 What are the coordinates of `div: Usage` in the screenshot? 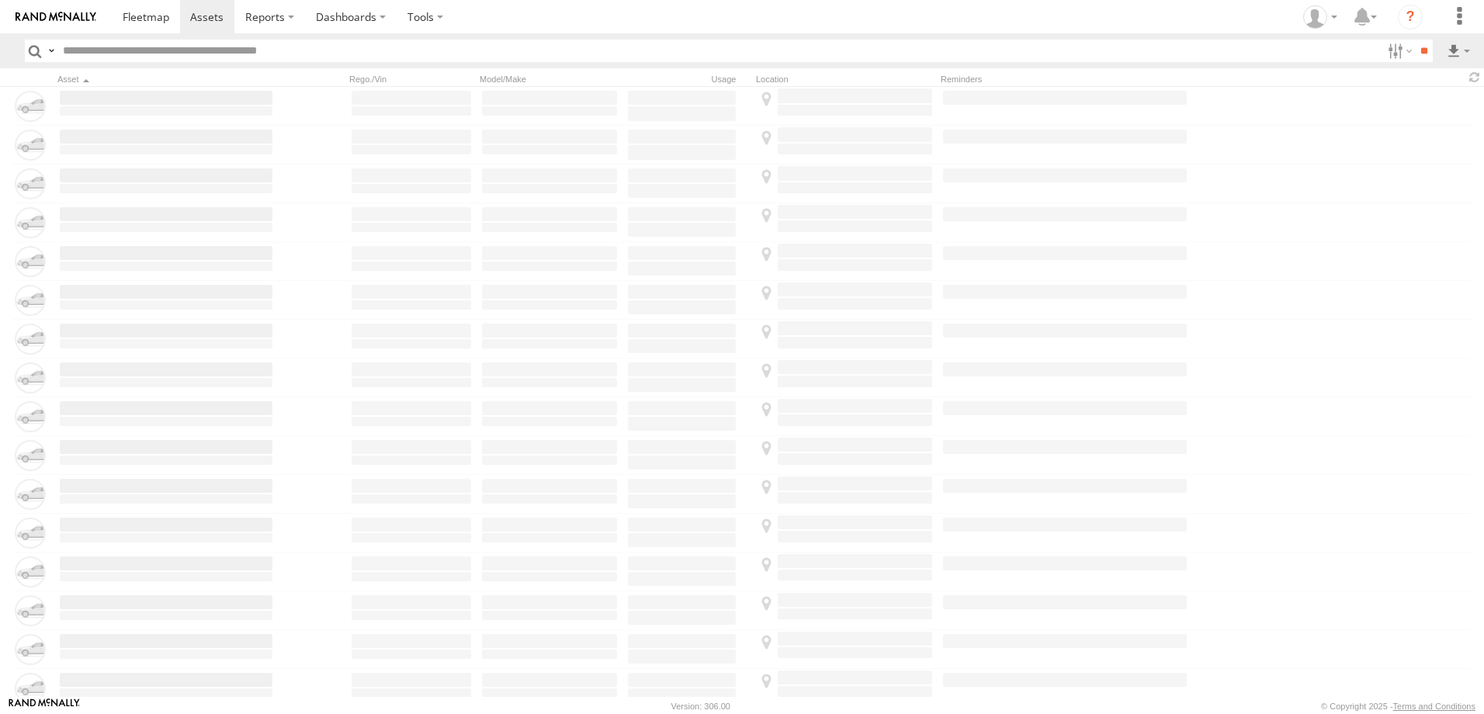 It's located at (688, 79).